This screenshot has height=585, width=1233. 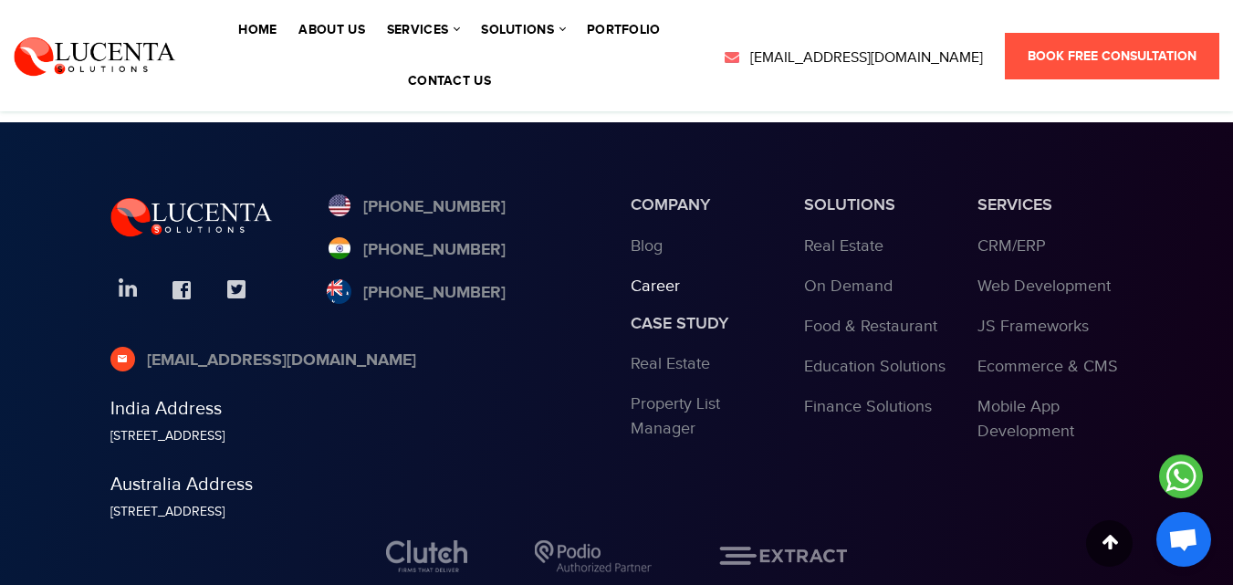 I want to click on span: Book Free Consultation, so click(x=1112, y=56).